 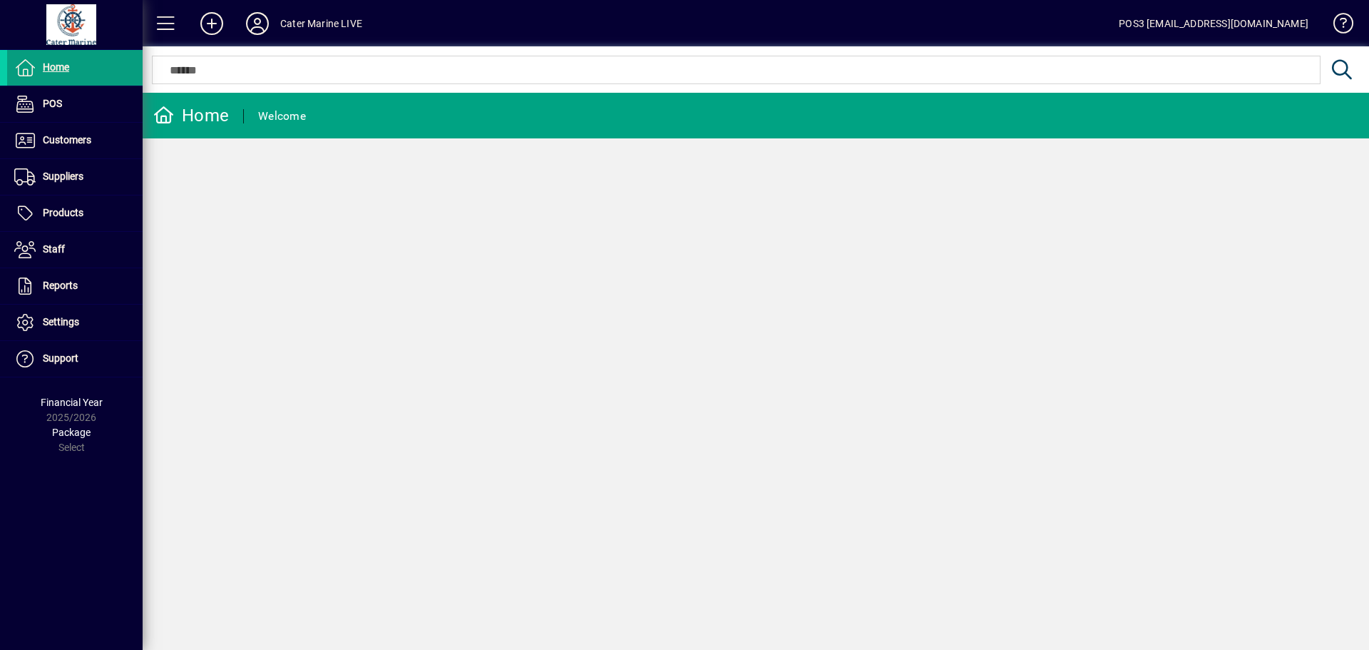 What do you see at coordinates (71, 432) in the screenshot?
I see `span: Package` at bounding box center [71, 432].